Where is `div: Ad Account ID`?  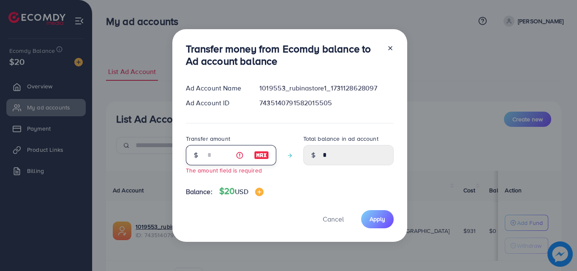
div: Ad Account ID is located at coordinates (216, 103).